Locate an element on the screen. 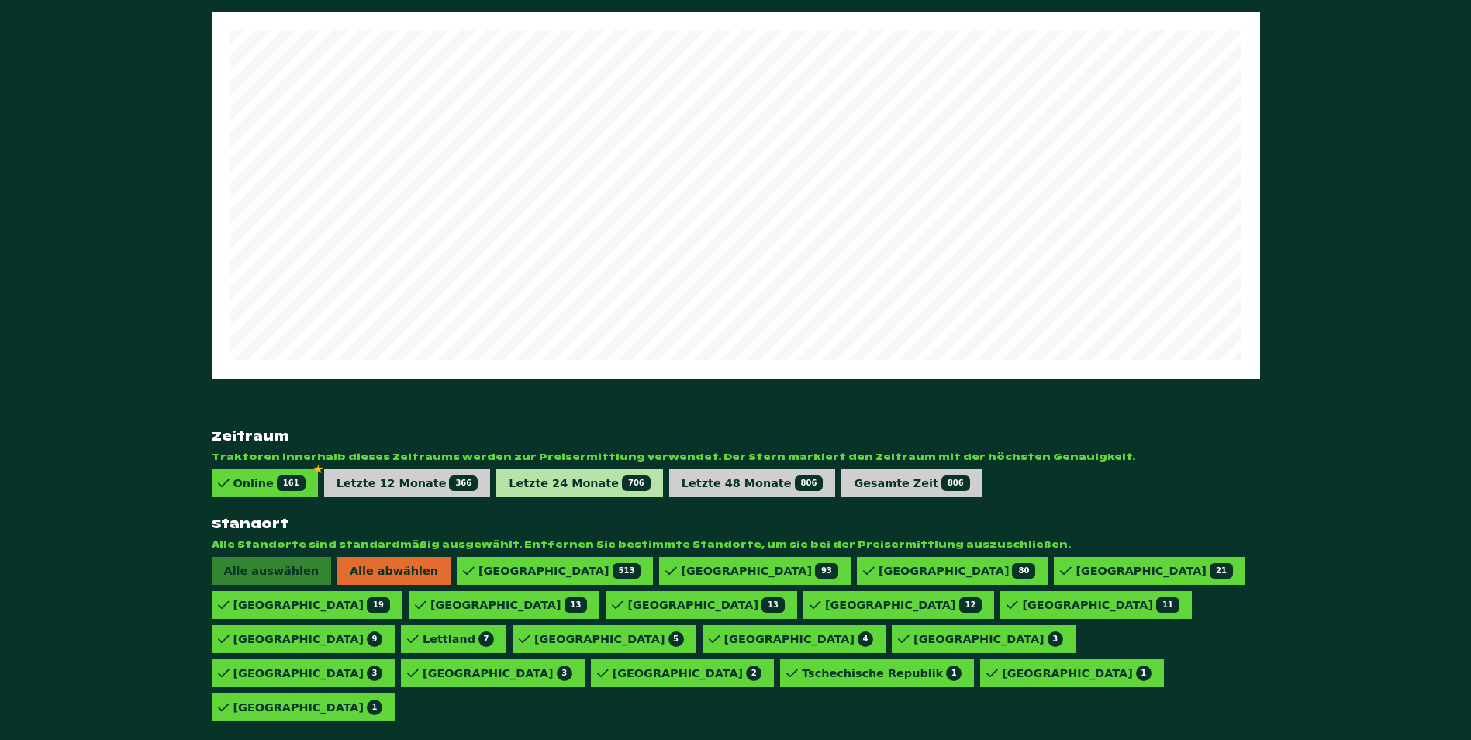 Image resolution: width=1471 pixels, height=740 pixels. span: 21 is located at coordinates (1221, 571).